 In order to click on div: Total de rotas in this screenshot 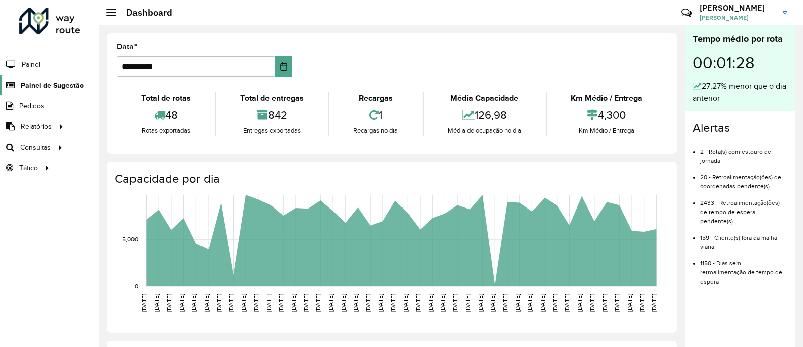, I will do `click(166, 98)`.